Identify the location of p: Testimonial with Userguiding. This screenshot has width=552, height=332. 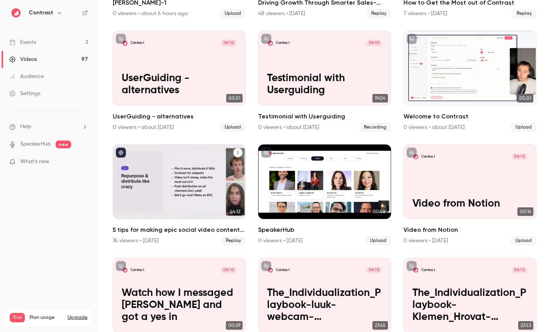
(324, 85).